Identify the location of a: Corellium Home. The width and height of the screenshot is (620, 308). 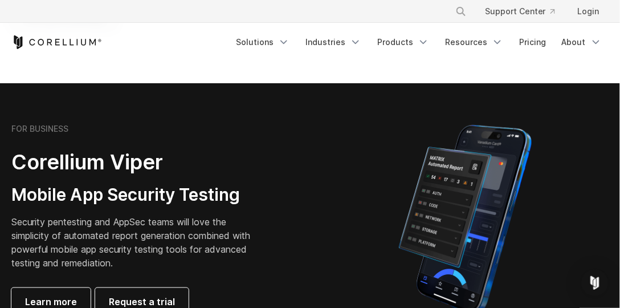
(56, 42).